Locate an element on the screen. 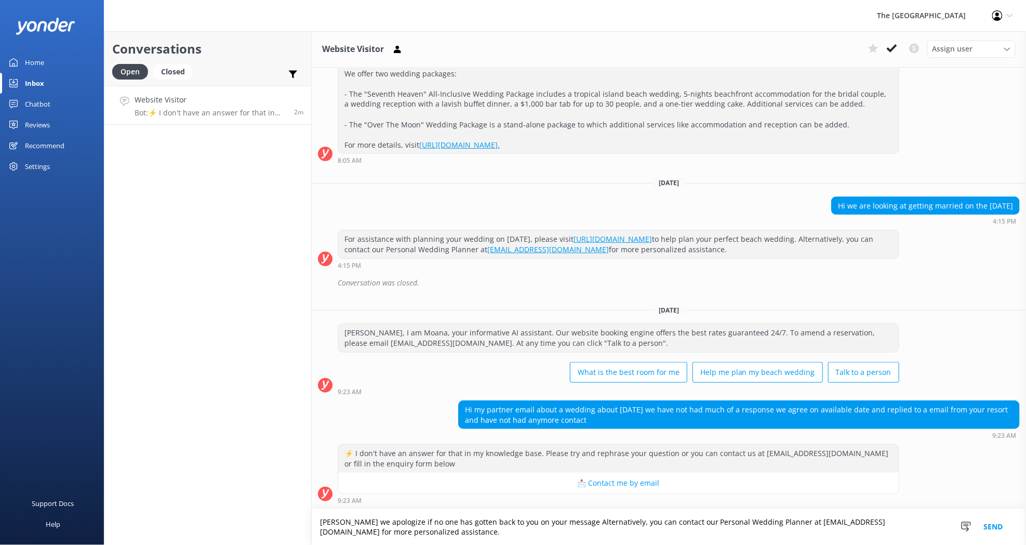  a: Open is located at coordinates (133, 71).